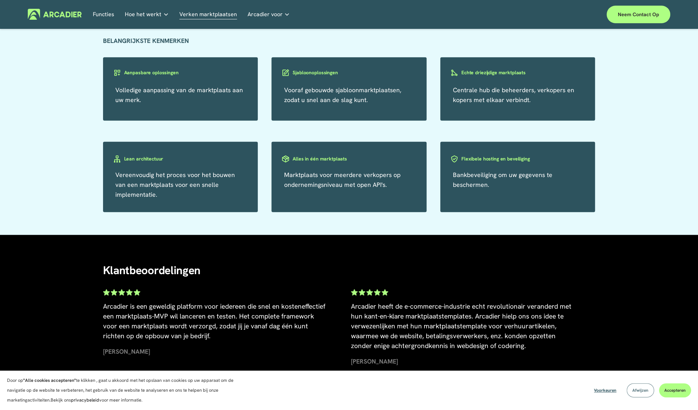  I want to click on font: Sjabloonoplossingen, so click(315, 72).